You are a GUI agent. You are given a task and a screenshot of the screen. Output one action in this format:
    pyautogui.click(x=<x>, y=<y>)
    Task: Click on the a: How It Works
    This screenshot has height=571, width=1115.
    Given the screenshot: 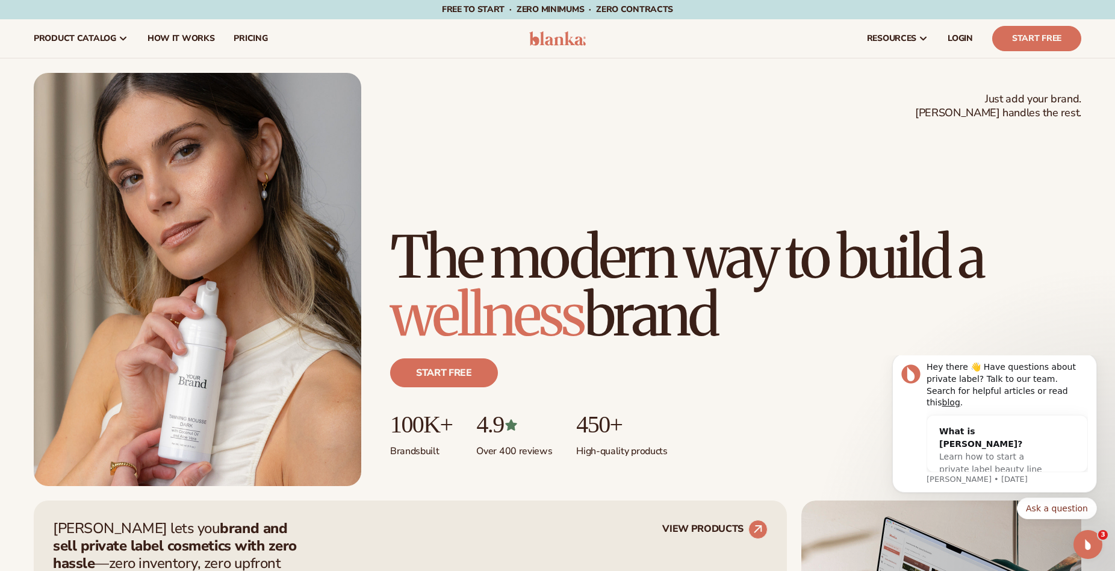 What is the action you would take?
    pyautogui.click(x=181, y=39)
    